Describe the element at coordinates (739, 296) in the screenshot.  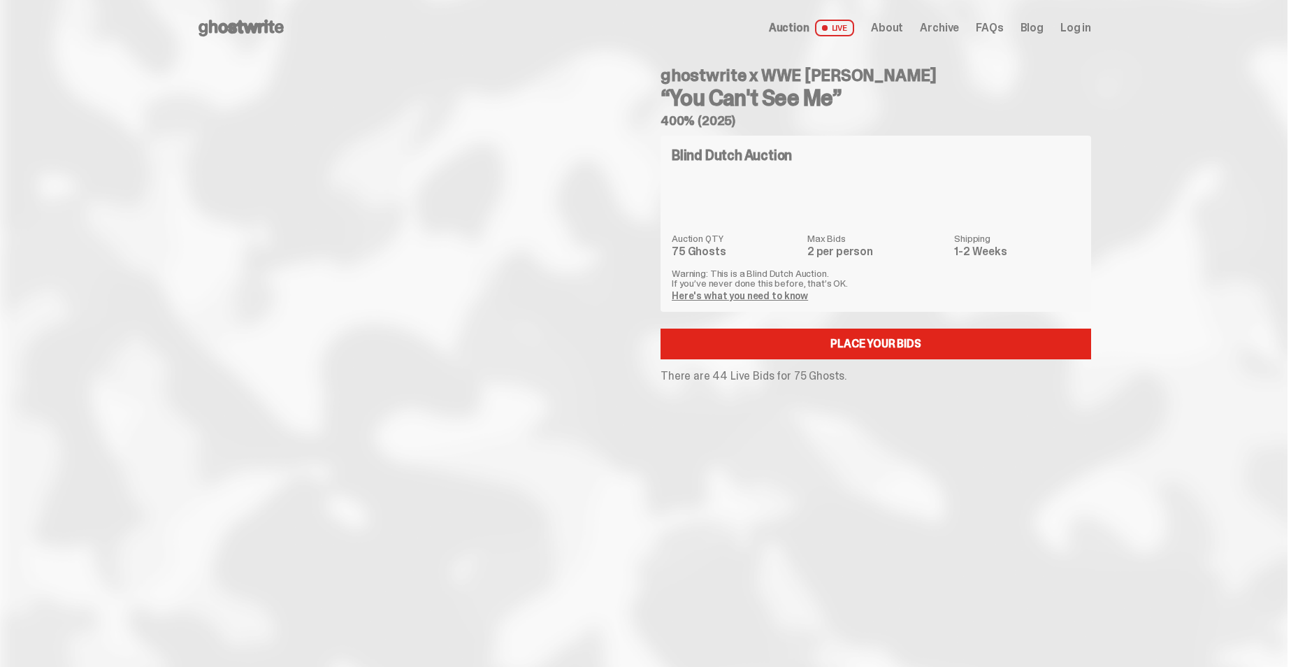
I see `a: Here's what you need to know` at that location.